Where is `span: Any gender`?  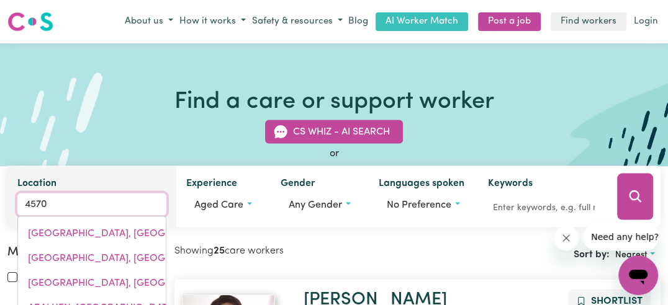 span: Any gender is located at coordinates (315, 205).